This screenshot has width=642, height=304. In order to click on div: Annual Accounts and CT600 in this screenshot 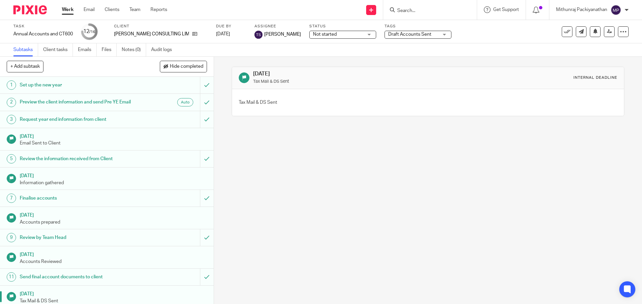, I will do `click(43, 34)`.